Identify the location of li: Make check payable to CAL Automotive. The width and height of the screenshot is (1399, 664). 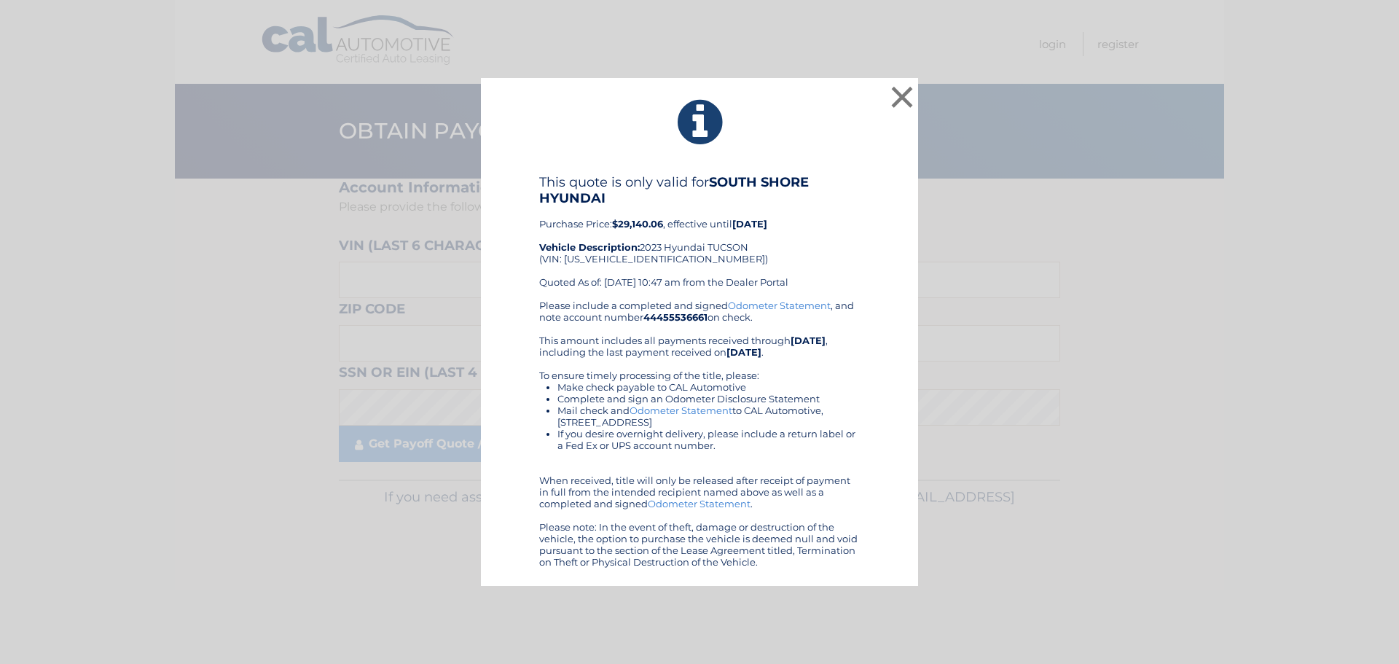
(708, 387).